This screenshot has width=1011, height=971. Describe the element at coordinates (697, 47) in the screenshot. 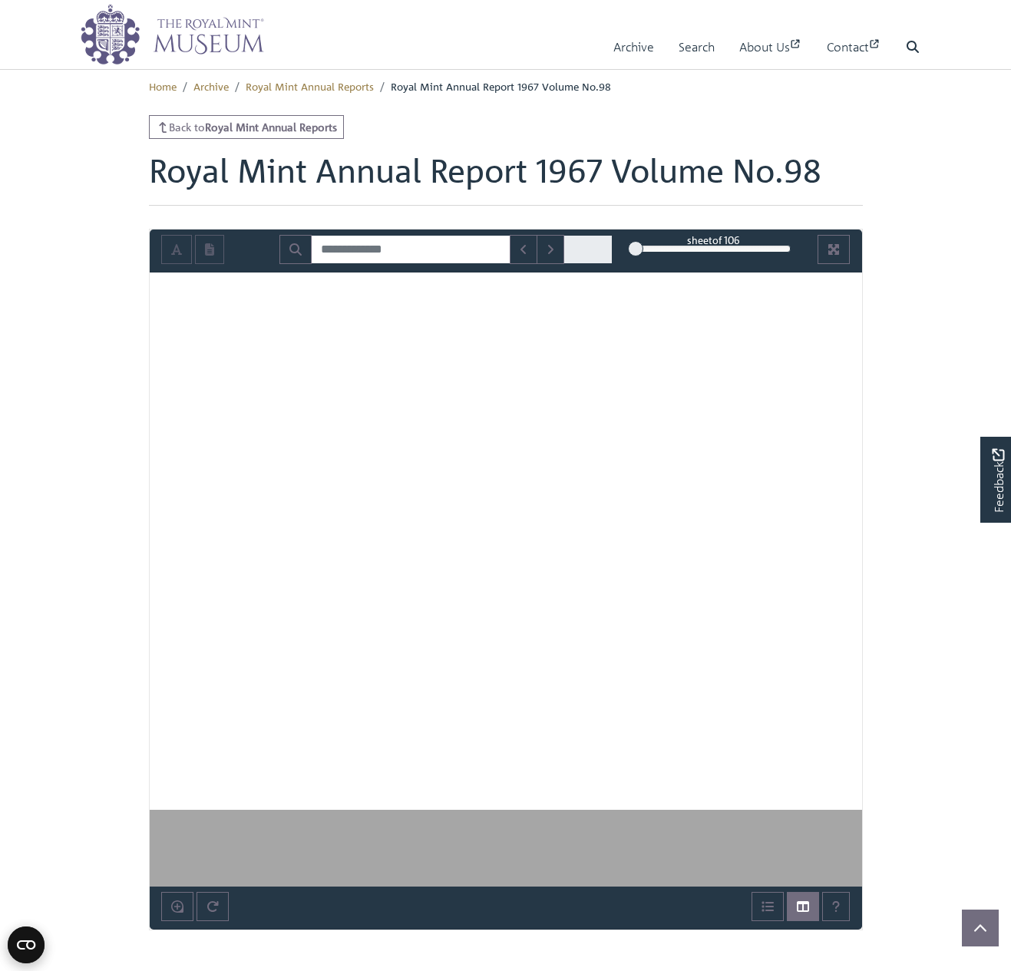

I see `a: Search` at that location.